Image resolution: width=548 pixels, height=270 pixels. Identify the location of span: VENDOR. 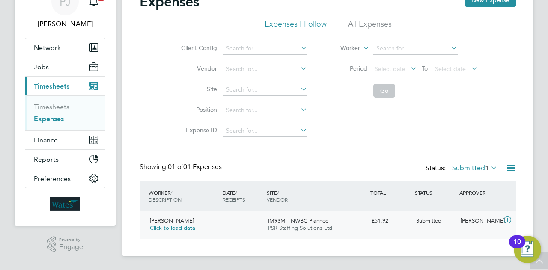
(277, 199).